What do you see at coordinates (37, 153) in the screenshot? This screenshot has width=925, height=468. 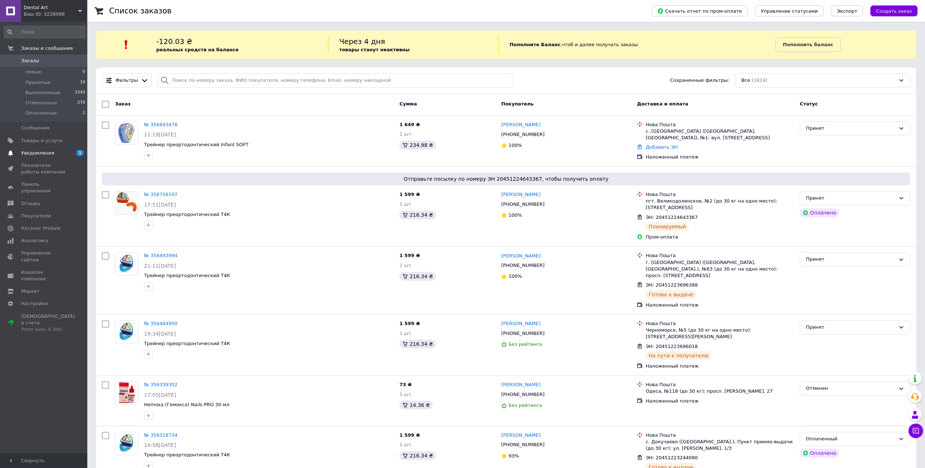 I see `span: Уведомления` at bounding box center [37, 153].